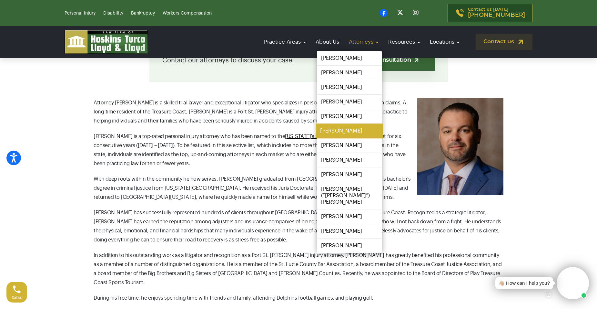 The width and height of the screenshot is (597, 309). I want to click on img: arrow-up-right-light.svg, so click(416, 60).